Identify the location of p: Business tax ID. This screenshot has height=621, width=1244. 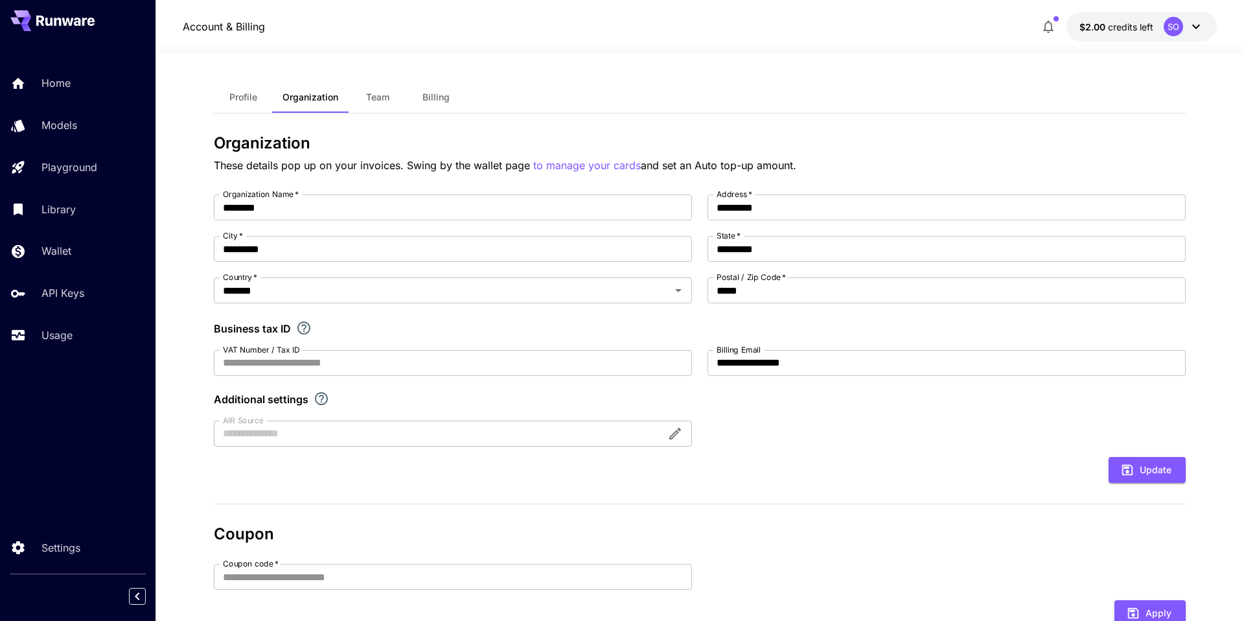
(252, 329).